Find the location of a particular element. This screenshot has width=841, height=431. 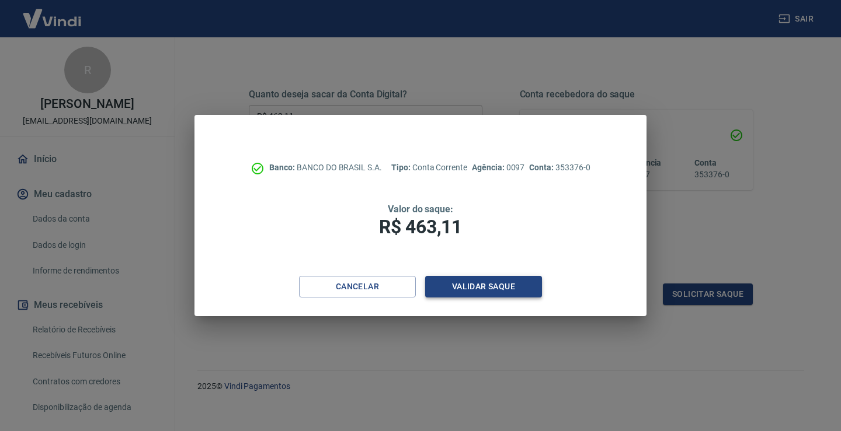

span: Tipo: is located at coordinates (402, 168).